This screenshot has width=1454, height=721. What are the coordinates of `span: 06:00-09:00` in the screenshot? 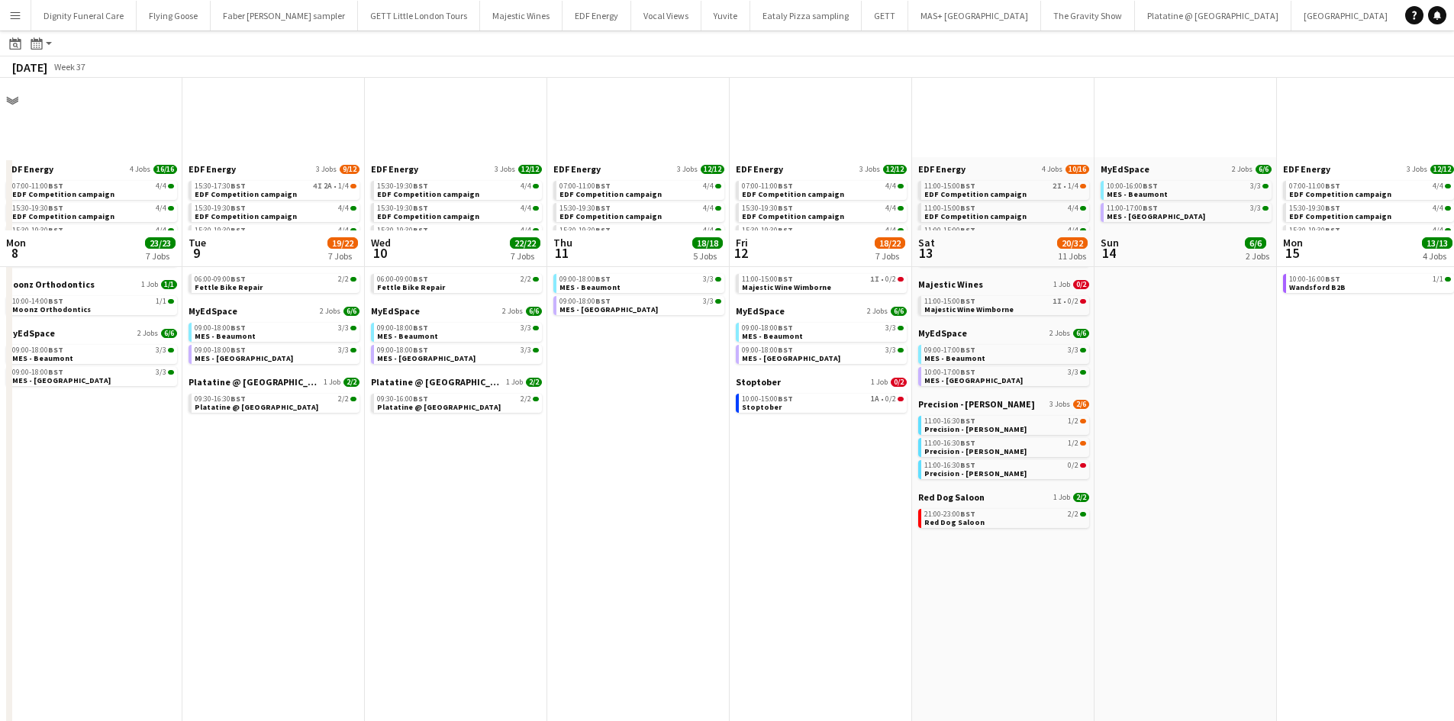 It's located at (220, 279).